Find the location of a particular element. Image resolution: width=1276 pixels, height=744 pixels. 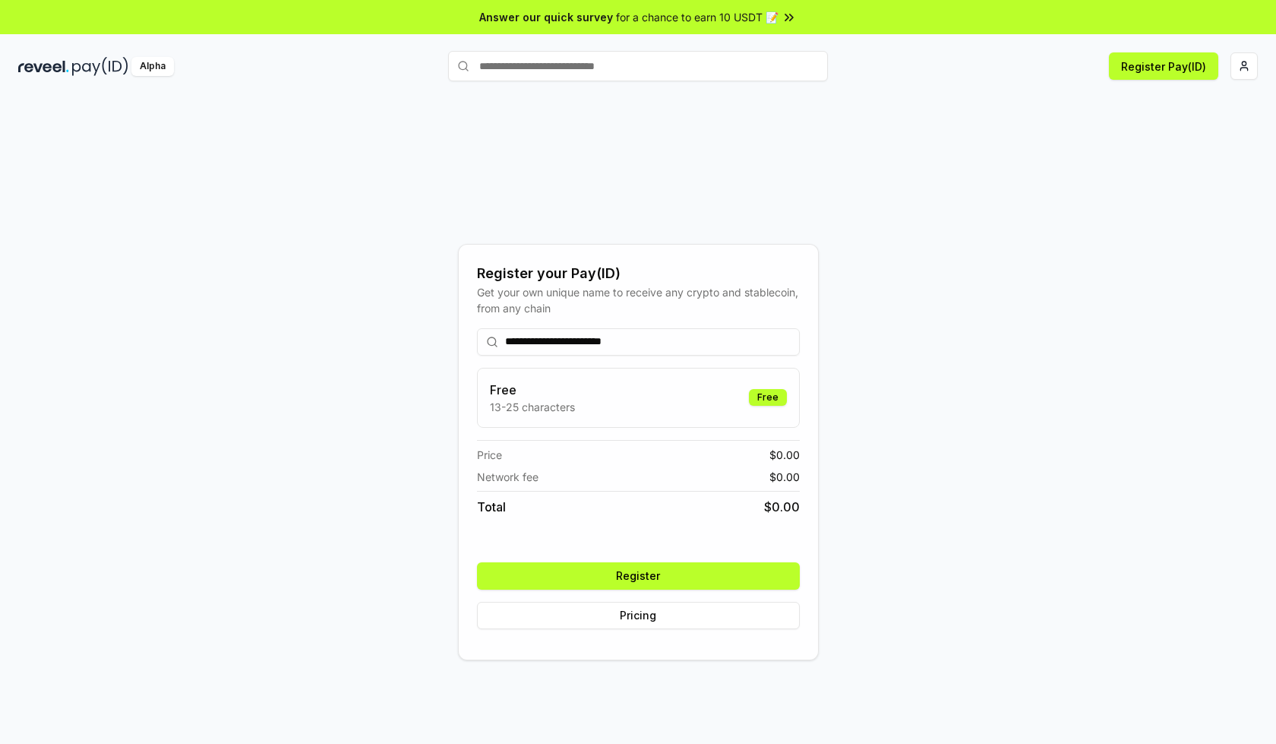

div: Get your own unique name to receive any crypto and stablecoin, from any chain is located at coordinates (638, 300).